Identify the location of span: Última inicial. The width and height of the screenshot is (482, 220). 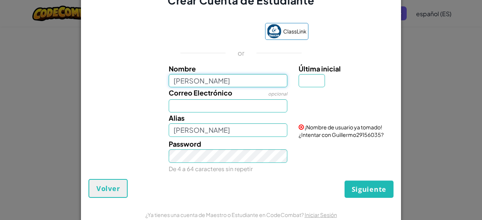
(320, 69).